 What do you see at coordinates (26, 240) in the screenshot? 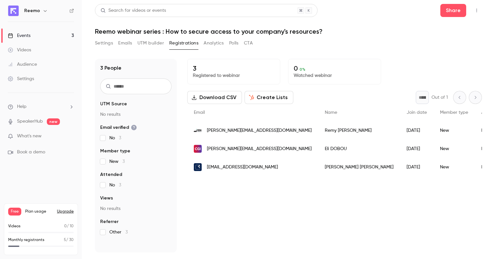
I see `p: Monthly registrants` at bounding box center [26, 240].